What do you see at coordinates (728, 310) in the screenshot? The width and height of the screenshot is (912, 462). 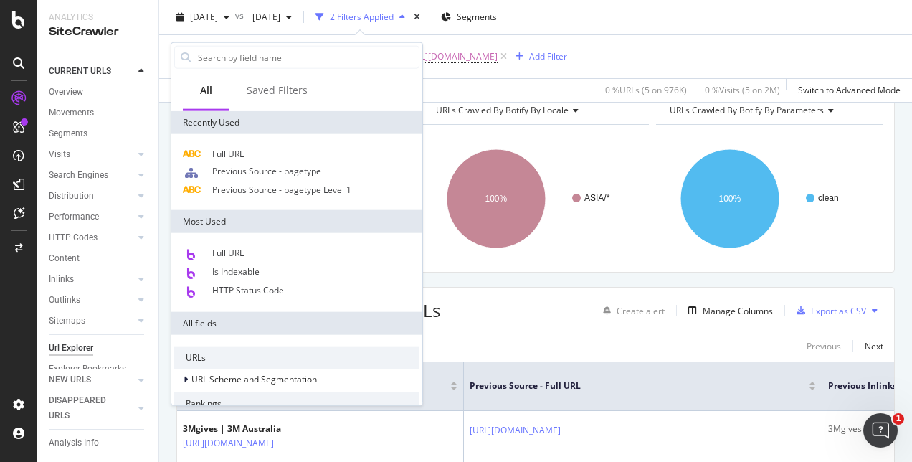 I see `button: Manage Columns` at bounding box center [728, 310].